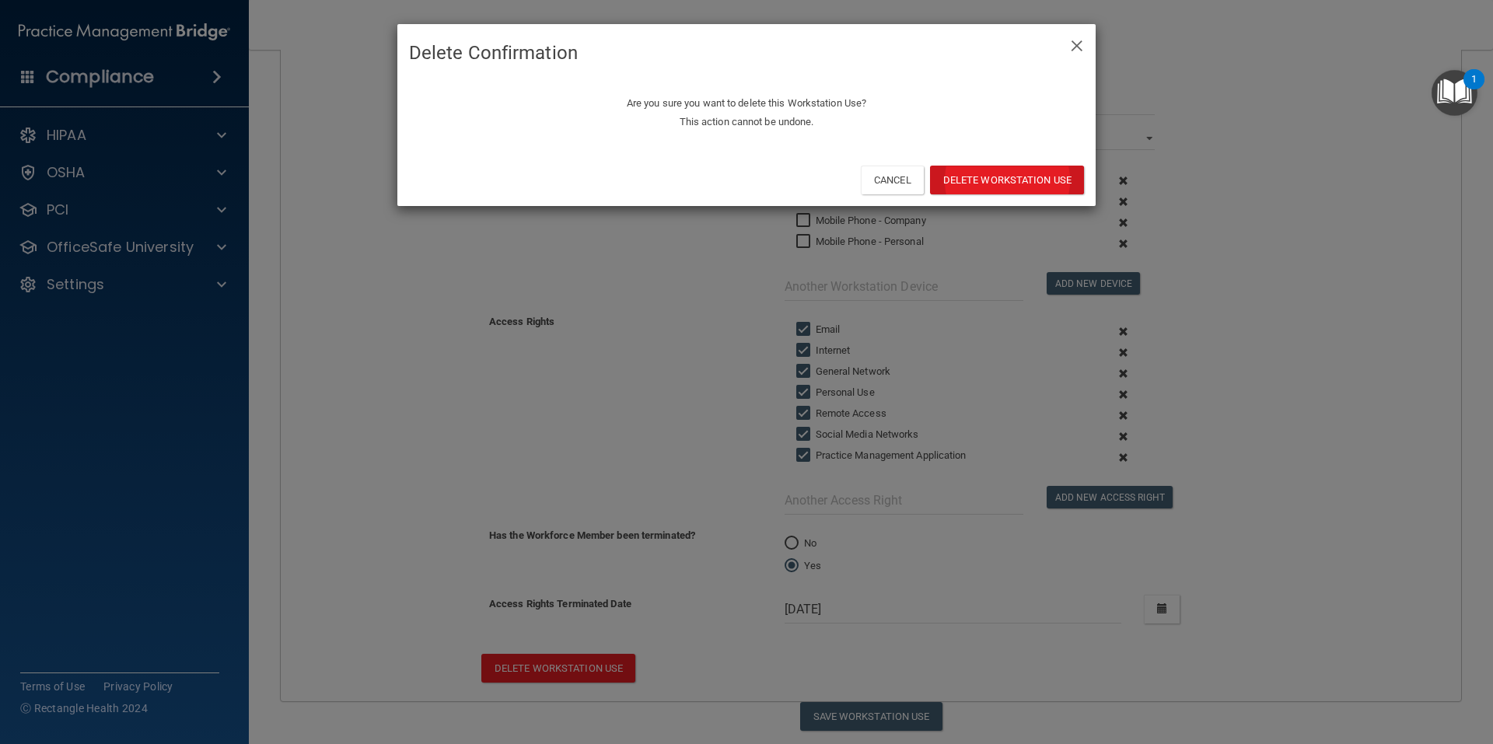 The image size is (1493, 744). Describe the element at coordinates (1454, 93) in the screenshot. I see `button: Open Resource Center, 1 new notification` at that location.